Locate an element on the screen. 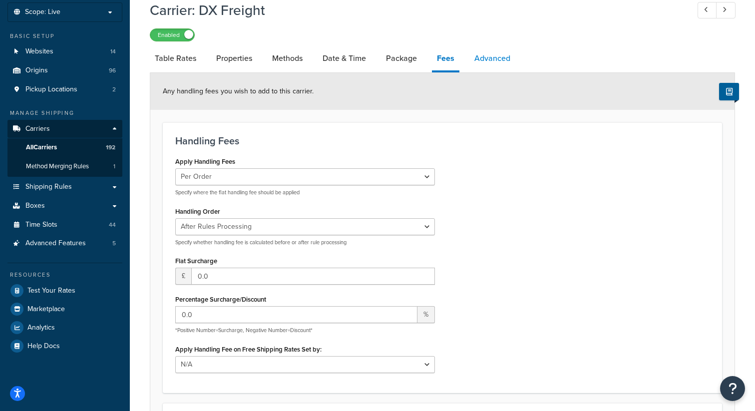  button: Show Help Docs is located at coordinates (729, 91).